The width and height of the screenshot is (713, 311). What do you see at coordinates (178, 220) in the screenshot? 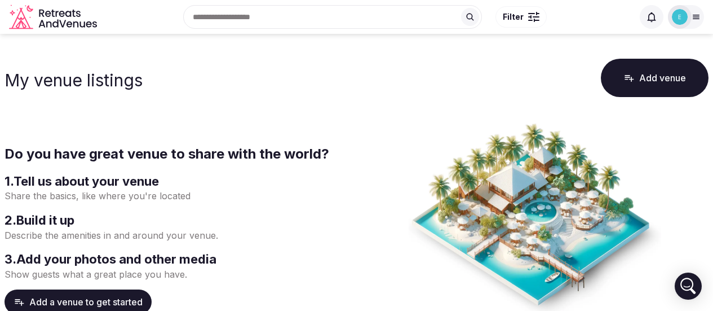
I see `h3: 2 . Build it up` at bounding box center [178, 220].